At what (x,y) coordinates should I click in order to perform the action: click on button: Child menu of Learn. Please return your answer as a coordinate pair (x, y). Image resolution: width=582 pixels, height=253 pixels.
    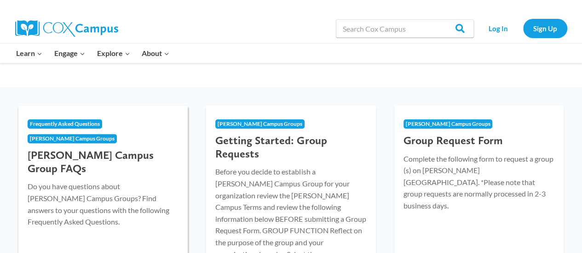
    Looking at the image, I should click on (29, 53).